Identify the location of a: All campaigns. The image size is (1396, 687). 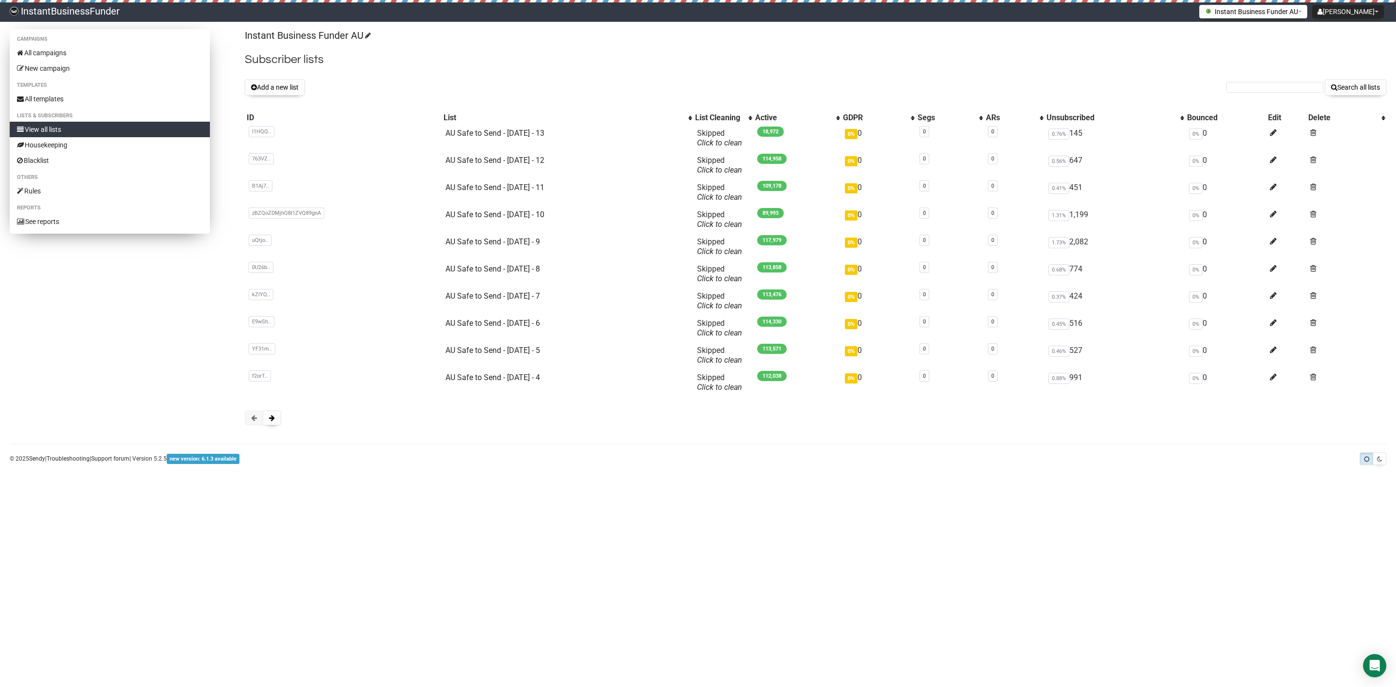
(110, 53).